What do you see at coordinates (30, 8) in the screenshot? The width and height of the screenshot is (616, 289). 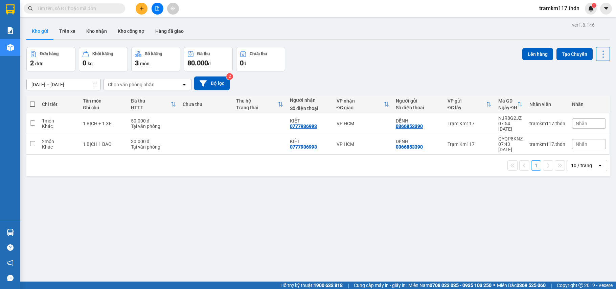 I see `span: search` at bounding box center [30, 8].